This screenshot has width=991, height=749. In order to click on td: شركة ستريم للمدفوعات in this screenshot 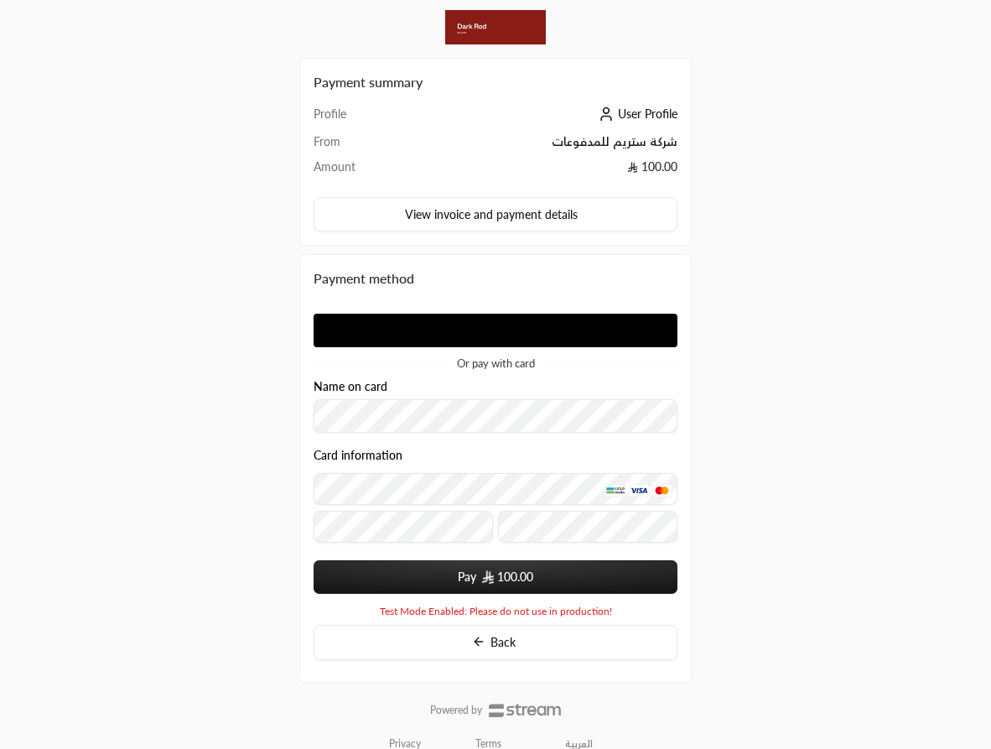, I will do `click(542, 146)`.